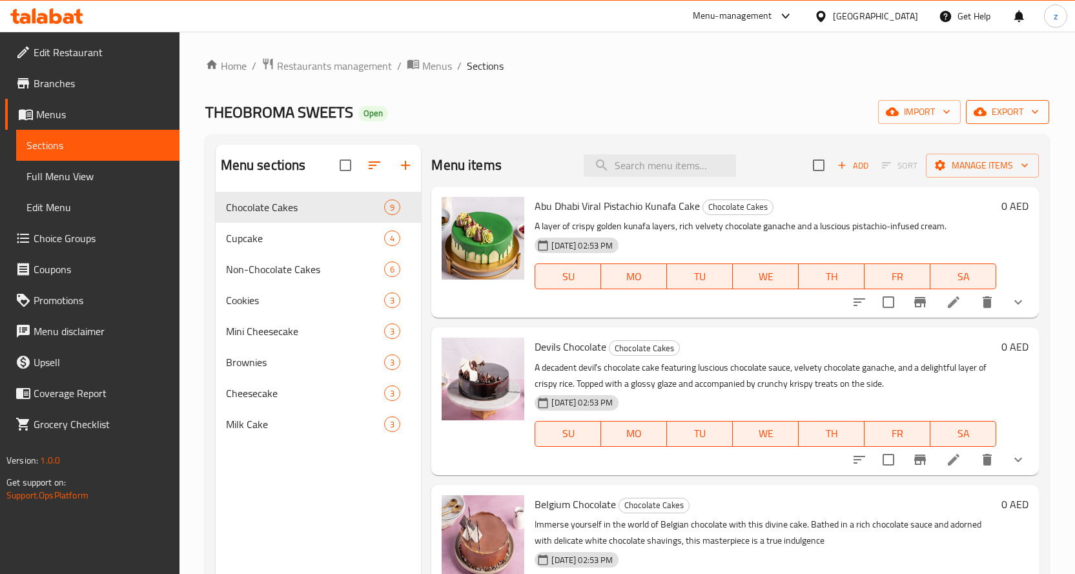 Image resolution: width=1075 pixels, height=574 pixels. What do you see at coordinates (305, 331) in the screenshot?
I see `span: Mini Cheesecake` at bounding box center [305, 331].